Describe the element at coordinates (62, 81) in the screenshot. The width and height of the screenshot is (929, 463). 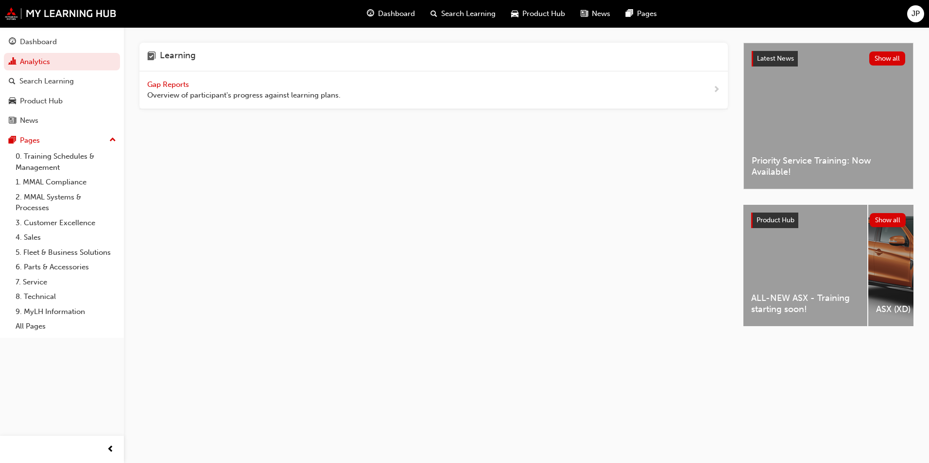
I see `button: DashboardAnalyticsSearch LearningProduct HubNews` at that location.